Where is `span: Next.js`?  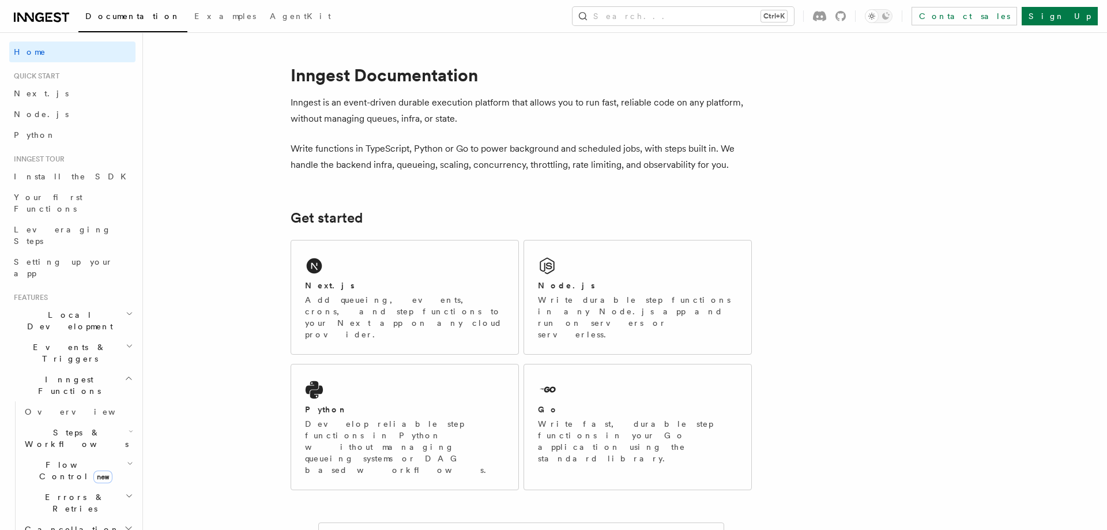
span: Next.js is located at coordinates (41, 93).